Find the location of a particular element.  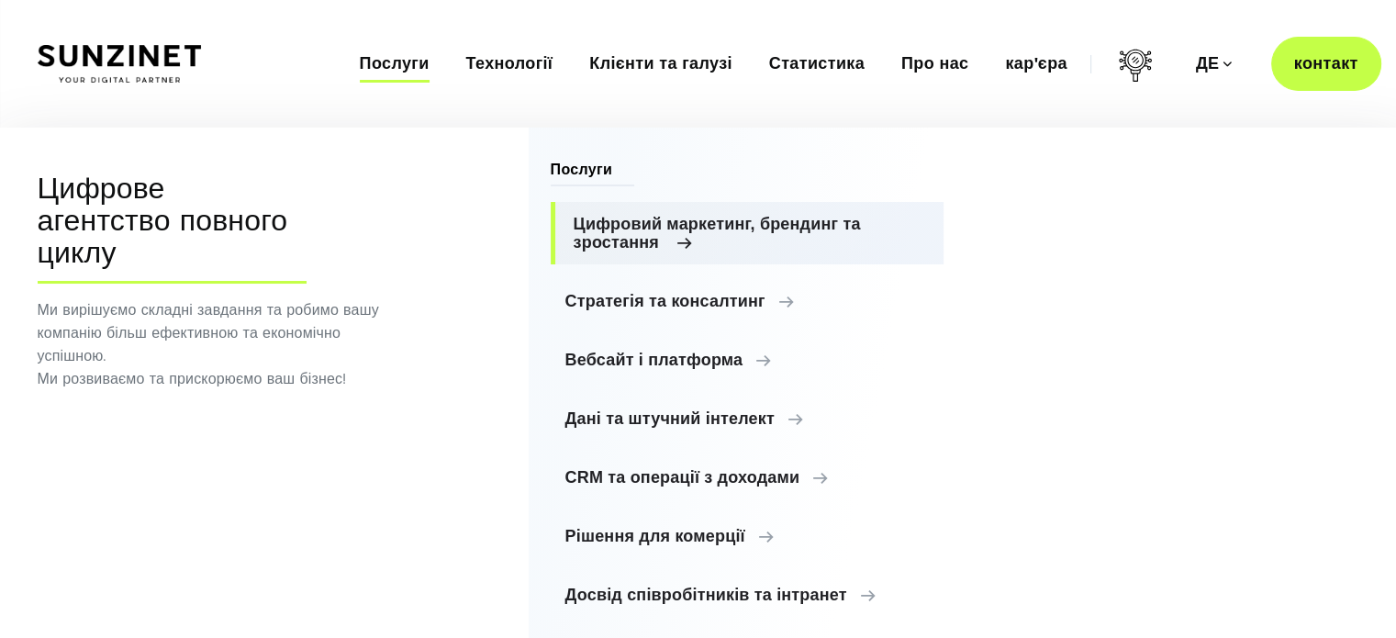

a: Послуги is located at coordinates (395, 64).